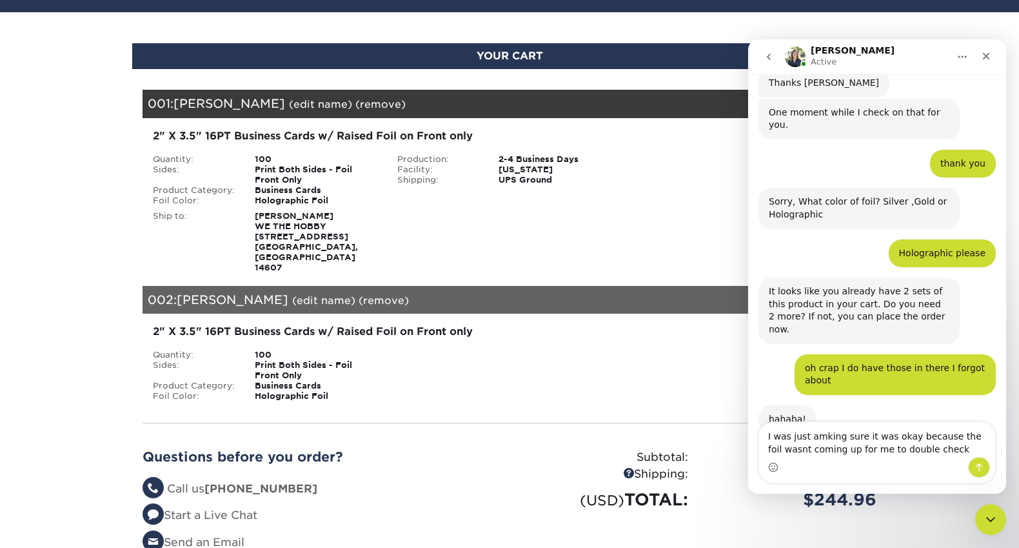  What do you see at coordinates (321, 489) in the screenshot?
I see `li: Call us` at bounding box center [321, 489].